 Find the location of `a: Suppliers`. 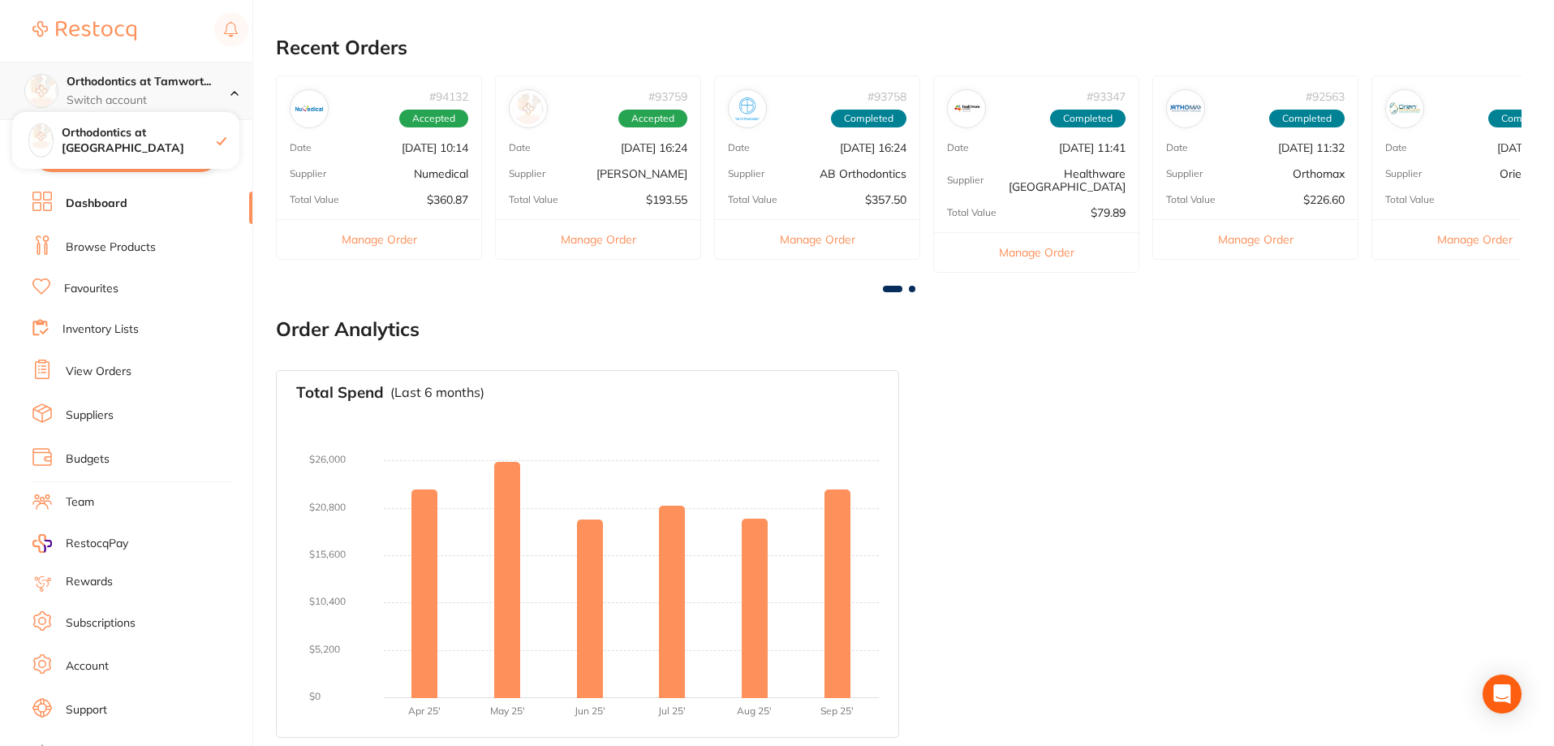

a: Suppliers is located at coordinates (89, 416).